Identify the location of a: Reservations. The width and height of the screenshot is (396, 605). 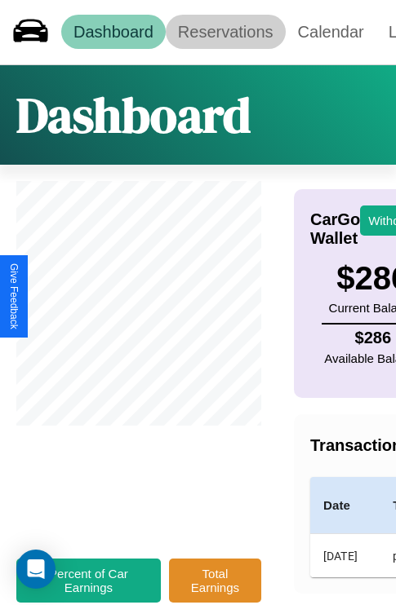
(225, 32).